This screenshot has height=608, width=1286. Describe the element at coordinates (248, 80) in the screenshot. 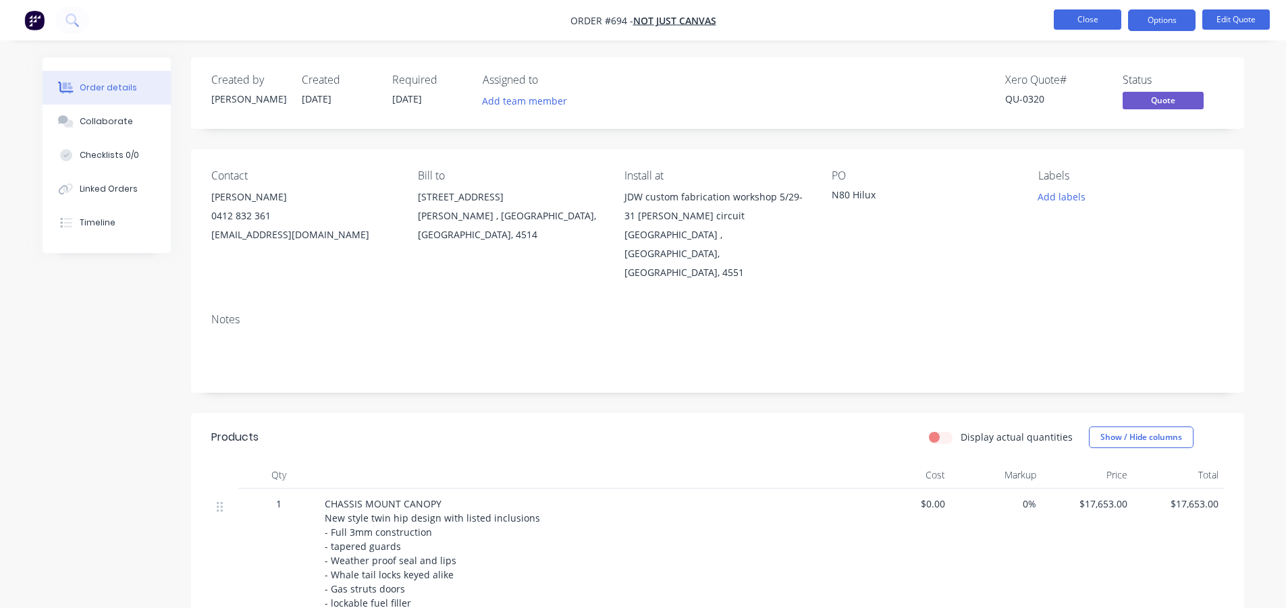

I see `div: Created by` at that location.